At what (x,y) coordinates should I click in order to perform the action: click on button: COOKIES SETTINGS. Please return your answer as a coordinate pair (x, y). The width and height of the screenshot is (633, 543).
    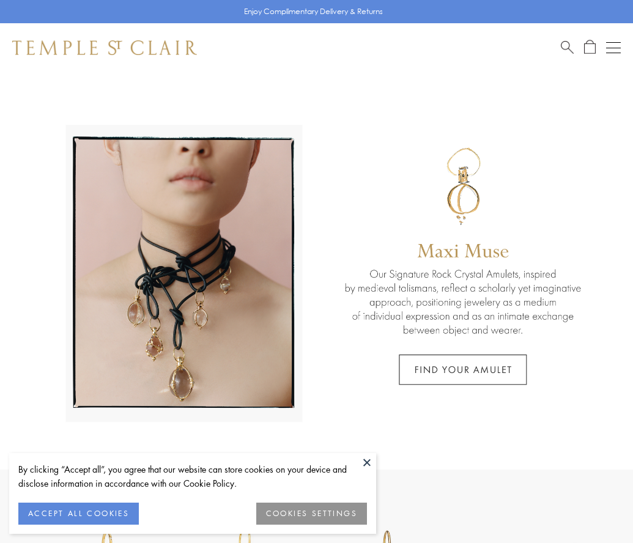
    Looking at the image, I should click on (311, 513).